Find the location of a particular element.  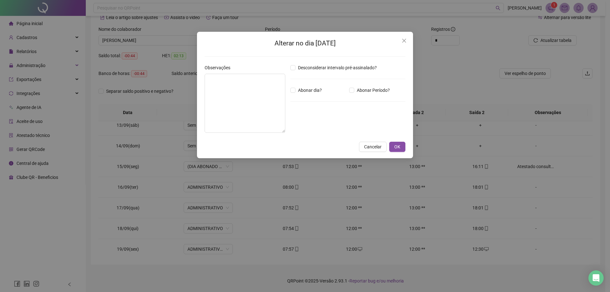

span: Abonar Período? is located at coordinates (373, 90).